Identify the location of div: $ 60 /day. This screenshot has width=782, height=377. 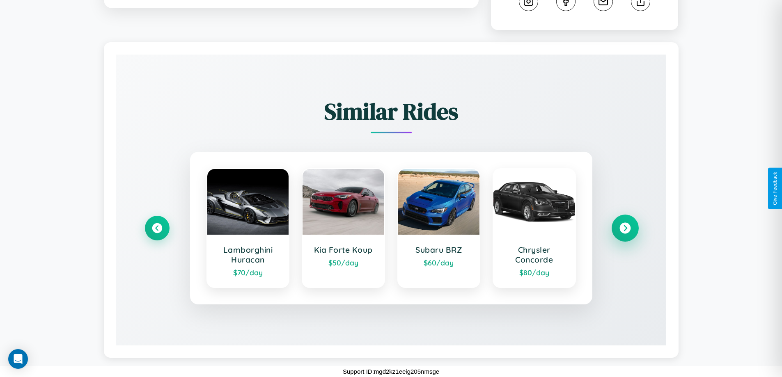
(439, 263).